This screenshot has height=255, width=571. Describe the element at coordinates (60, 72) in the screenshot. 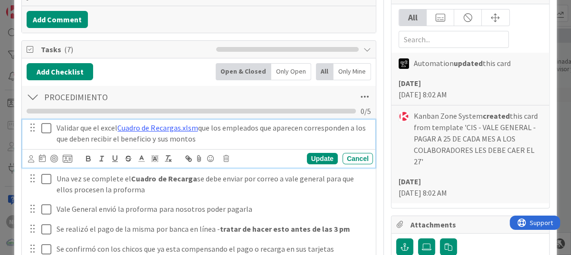

I see `button: Add Checklist` at that location.